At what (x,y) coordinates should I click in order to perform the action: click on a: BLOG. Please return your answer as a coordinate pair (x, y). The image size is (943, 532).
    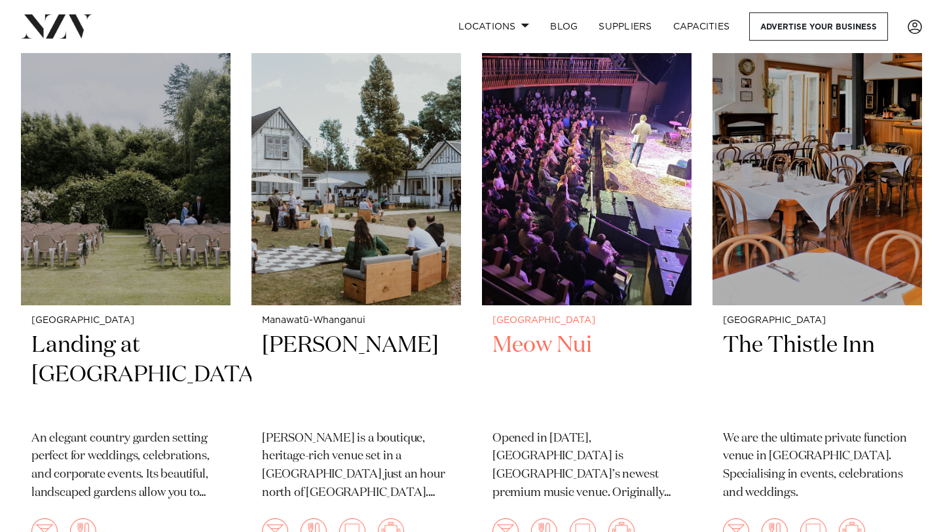
    Looking at the image, I should click on (564, 26).